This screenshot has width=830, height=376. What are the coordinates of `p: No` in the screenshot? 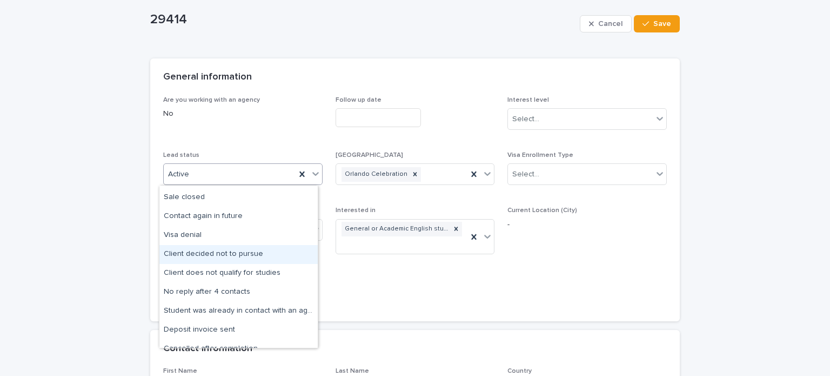 It's located at (243, 113).